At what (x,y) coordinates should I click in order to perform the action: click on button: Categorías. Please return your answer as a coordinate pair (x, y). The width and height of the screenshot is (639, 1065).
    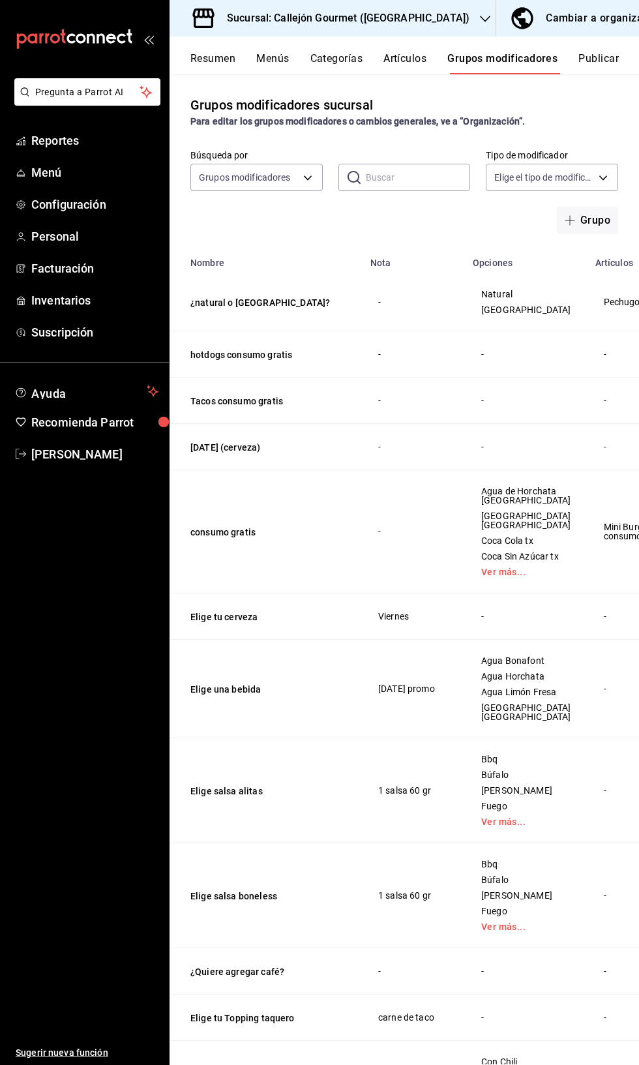
    Looking at the image, I should click on (337, 63).